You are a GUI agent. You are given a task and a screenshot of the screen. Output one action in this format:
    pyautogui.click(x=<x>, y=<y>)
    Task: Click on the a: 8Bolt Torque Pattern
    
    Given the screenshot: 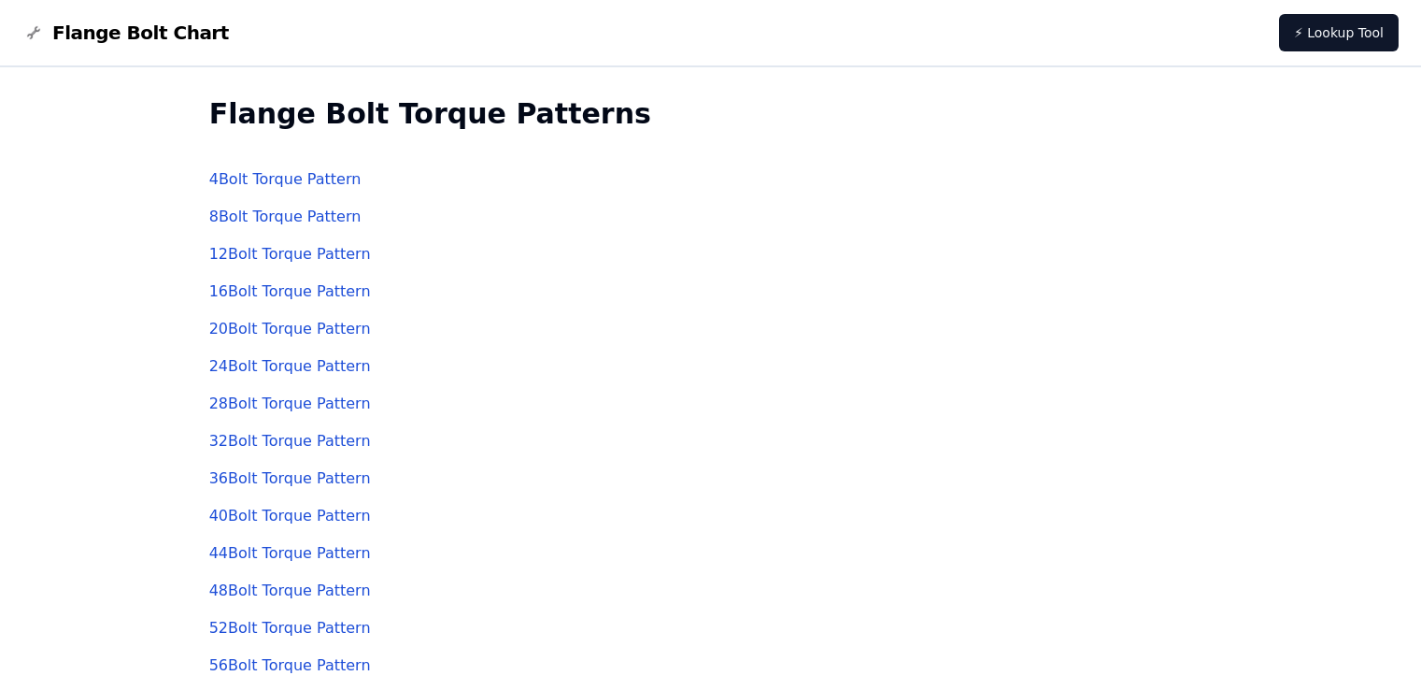 What is the action you would take?
    pyautogui.click(x=285, y=216)
    